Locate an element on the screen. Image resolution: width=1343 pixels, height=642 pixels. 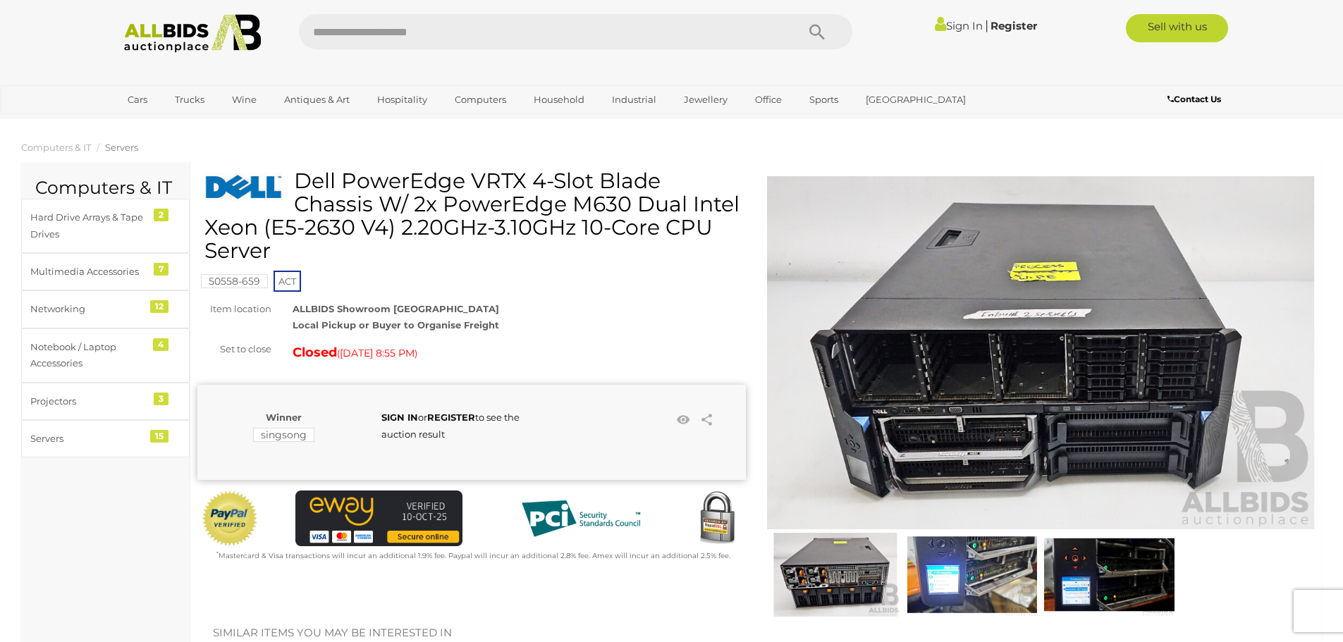
a: Sports is located at coordinates (824, 99).